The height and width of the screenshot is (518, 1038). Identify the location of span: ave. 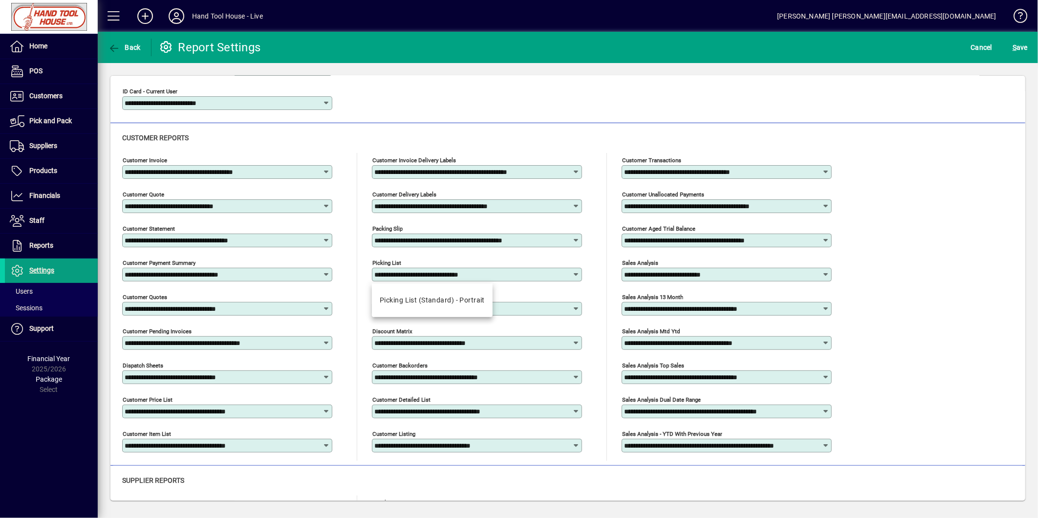
(1020, 47).